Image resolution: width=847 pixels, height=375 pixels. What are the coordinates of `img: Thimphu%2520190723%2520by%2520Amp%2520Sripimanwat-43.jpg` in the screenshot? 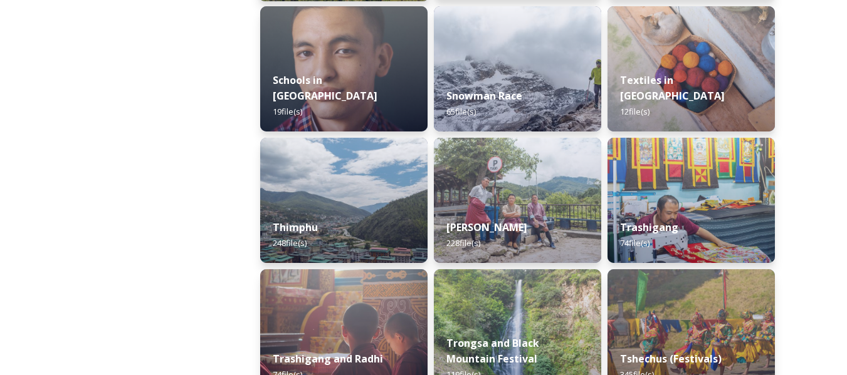 It's located at (343, 201).